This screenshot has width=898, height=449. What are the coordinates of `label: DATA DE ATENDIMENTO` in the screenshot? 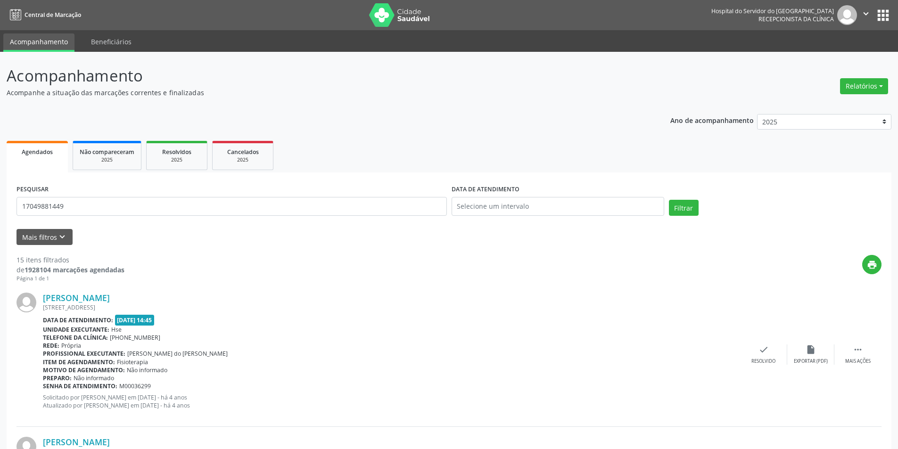 It's located at (485, 189).